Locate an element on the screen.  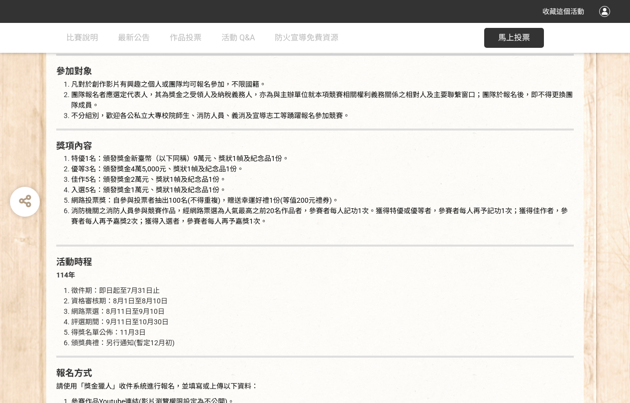
a: 最新公告 is located at coordinates (134, 38).